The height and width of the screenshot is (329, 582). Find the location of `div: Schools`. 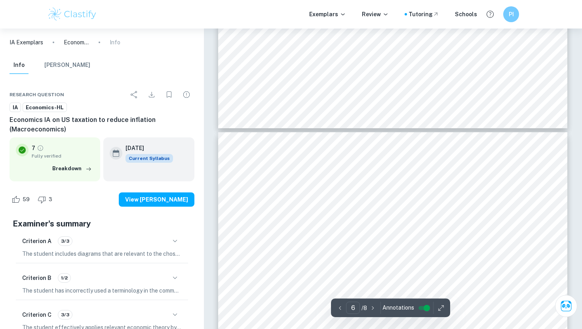

div: Schools is located at coordinates (466, 14).